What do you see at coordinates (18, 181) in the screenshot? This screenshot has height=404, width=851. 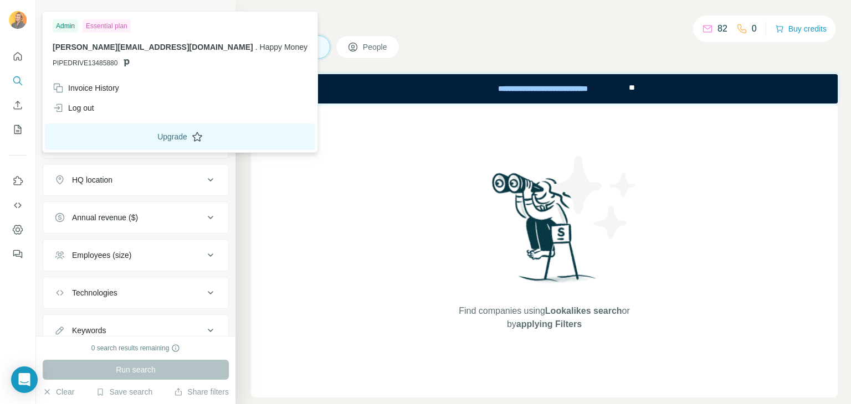 I see `button: Use Surfe on LinkedIn` at bounding box center [18, 181].